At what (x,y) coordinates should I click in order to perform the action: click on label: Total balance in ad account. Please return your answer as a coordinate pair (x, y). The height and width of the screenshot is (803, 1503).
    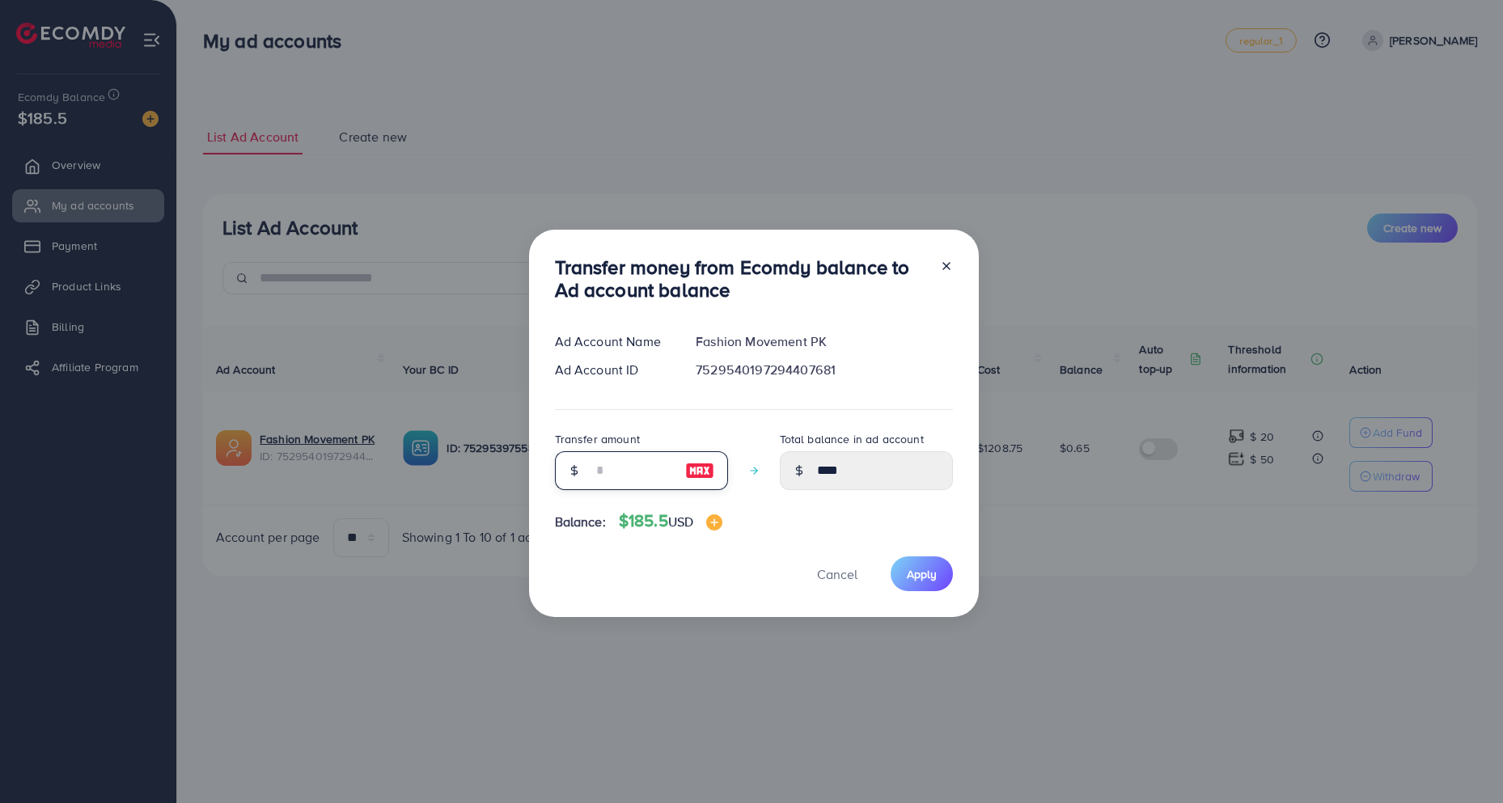
    Looking at the image, I should click on (852, 439).